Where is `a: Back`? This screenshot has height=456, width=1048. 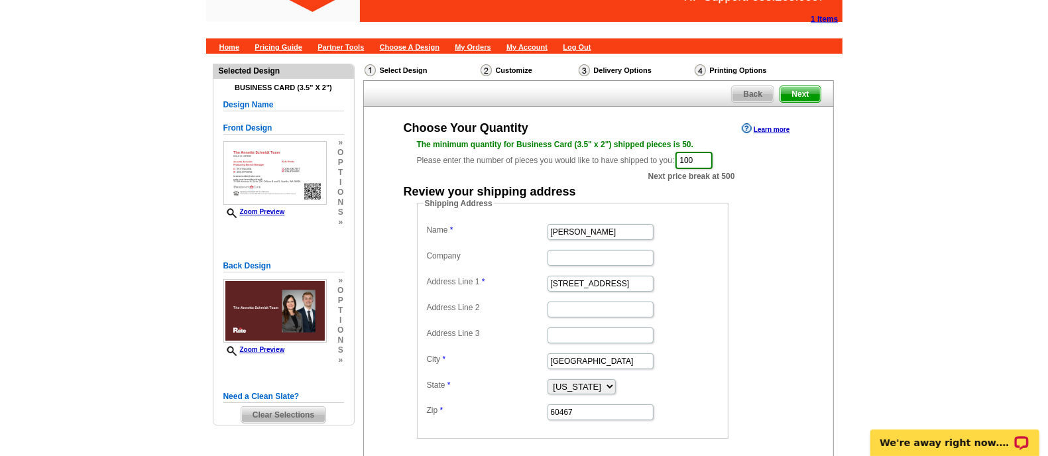 a: Back is located at coordinates (752, 94).